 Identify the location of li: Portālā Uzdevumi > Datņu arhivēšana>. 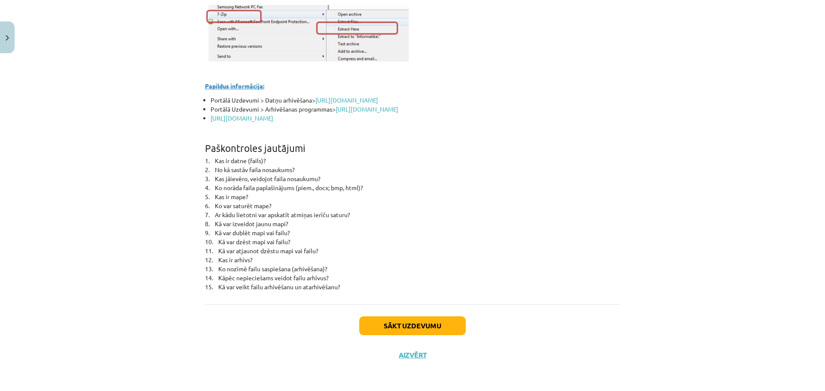
(415, 100).